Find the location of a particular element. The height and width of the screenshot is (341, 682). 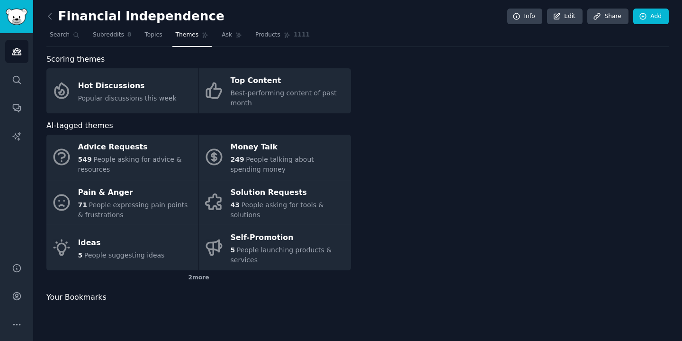

div: Pain & Anger is located at coordinates (136, 192).